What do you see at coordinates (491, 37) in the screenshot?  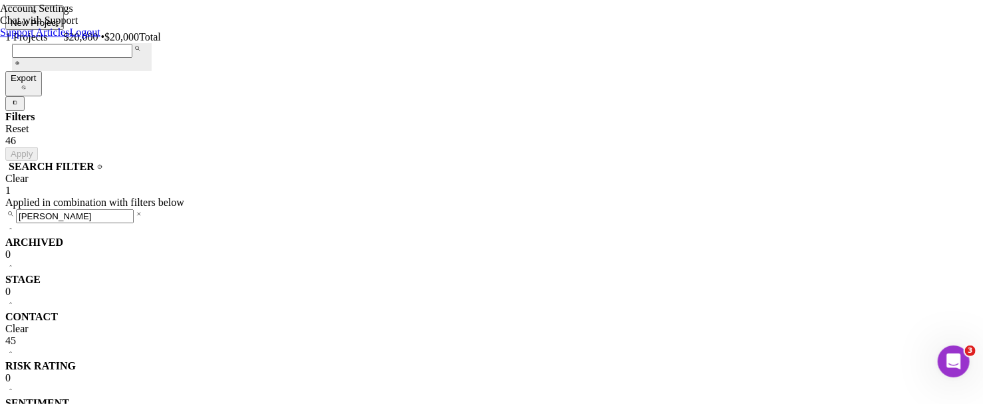 I see `div: 1 Projects • $20,000 Total` at bounding box center [491, 37].